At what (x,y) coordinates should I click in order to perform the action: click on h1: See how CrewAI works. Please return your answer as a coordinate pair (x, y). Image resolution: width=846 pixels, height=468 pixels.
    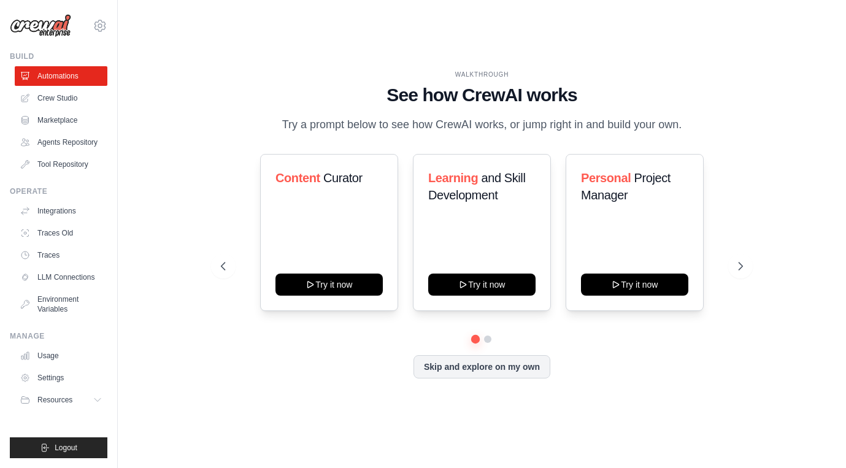
    Looking at the image, I should click on (482, 95).